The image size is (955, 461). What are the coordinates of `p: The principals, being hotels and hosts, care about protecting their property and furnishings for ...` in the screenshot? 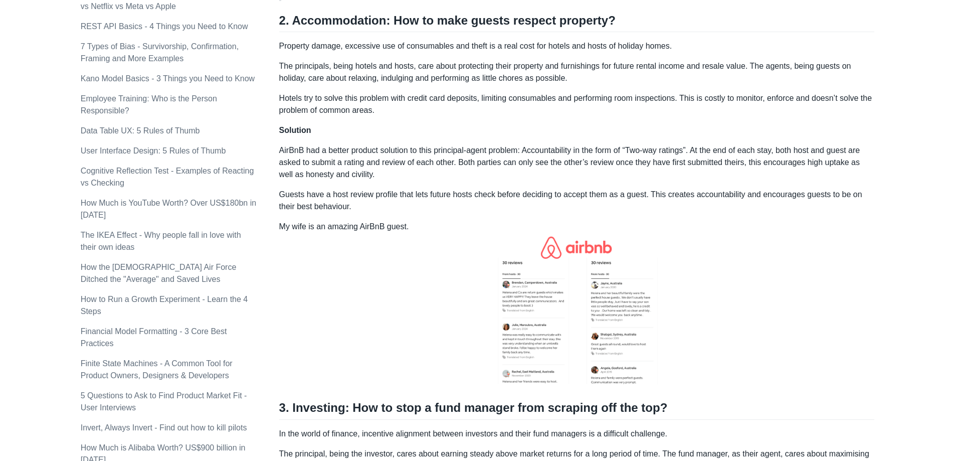 It's located at (577, 72).